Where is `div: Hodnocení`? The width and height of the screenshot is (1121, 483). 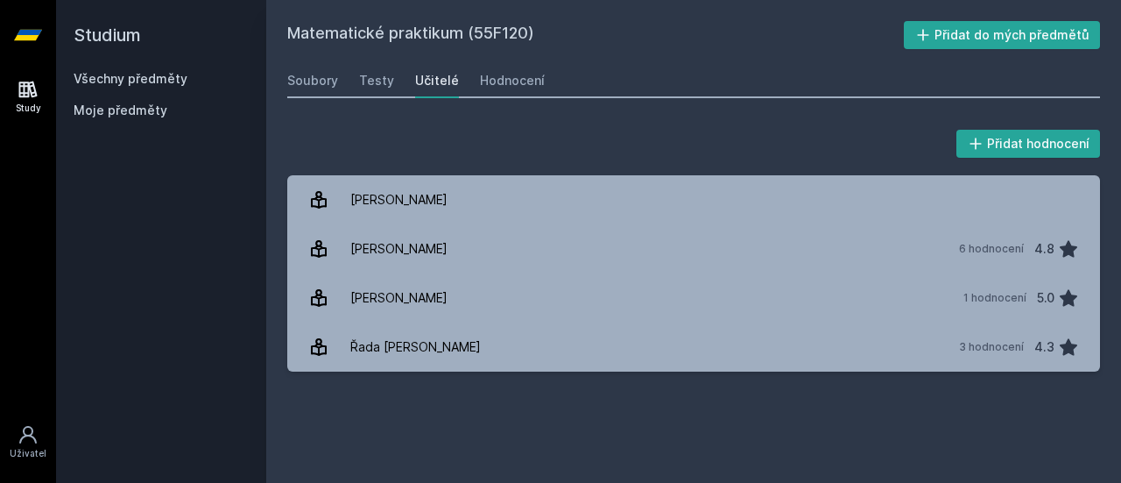 div: Hodnocení is located at coordinates (512, 81).